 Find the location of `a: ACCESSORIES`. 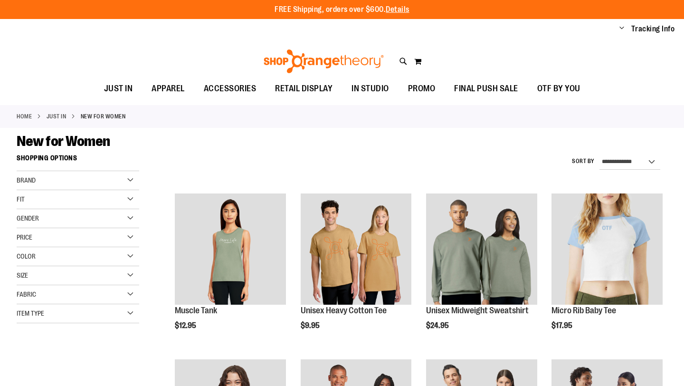

a: ACCESSORIES is located at coordinates (230, 89).